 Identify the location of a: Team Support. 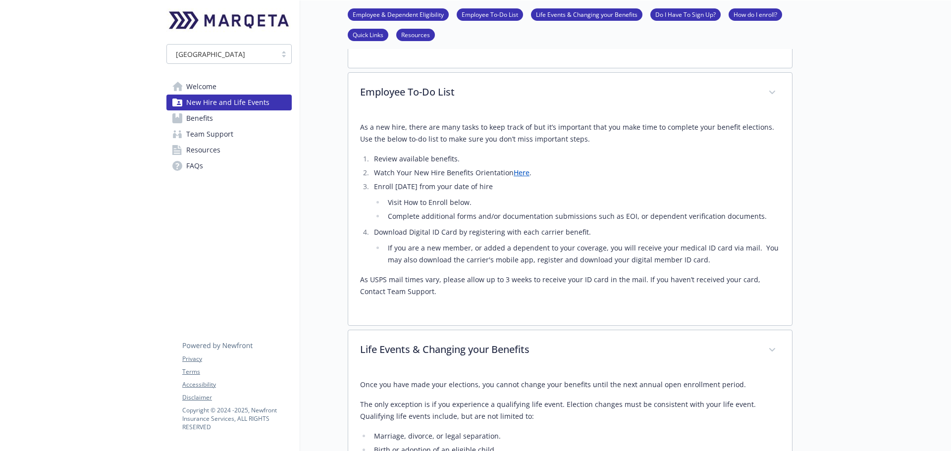
(229, 134).